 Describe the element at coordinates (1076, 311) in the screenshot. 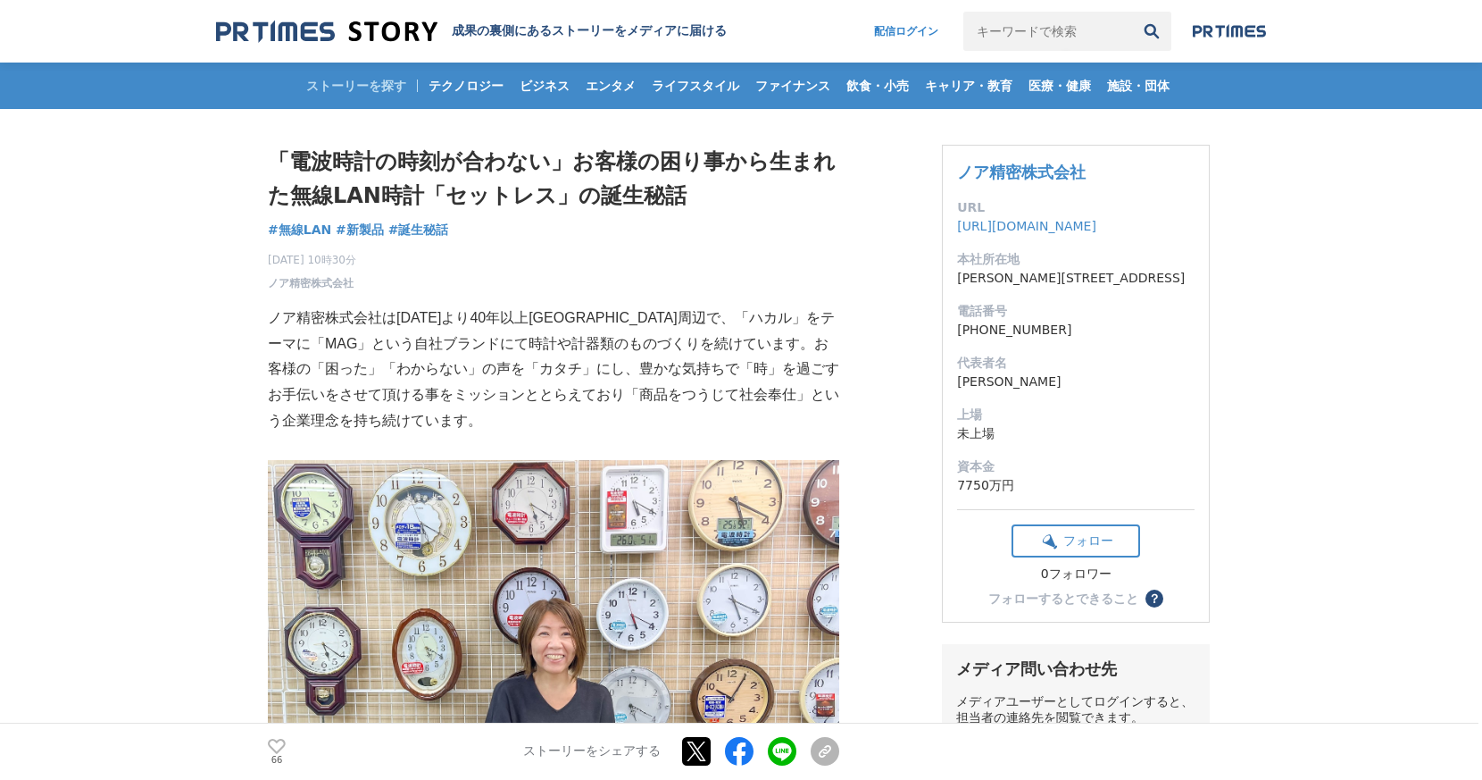

I see `dt: 電話番号` at that location.